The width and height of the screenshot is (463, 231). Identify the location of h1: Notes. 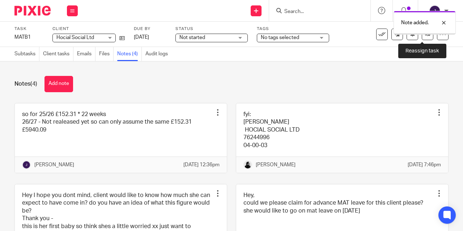
(26, 84).